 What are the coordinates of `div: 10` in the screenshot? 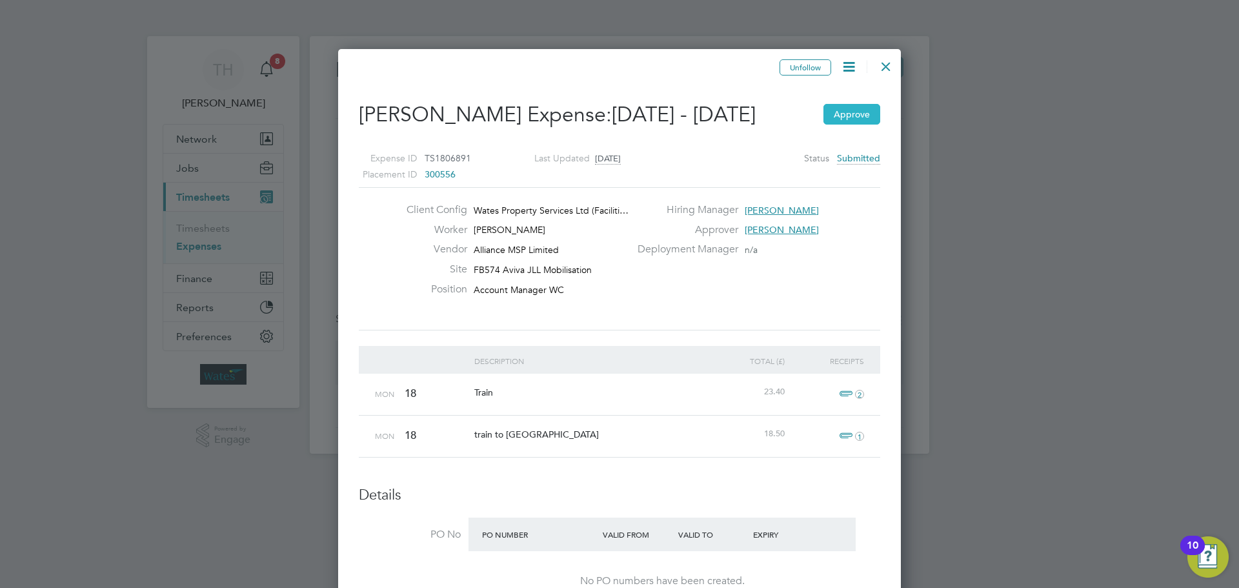 It's located at (1192, 554).